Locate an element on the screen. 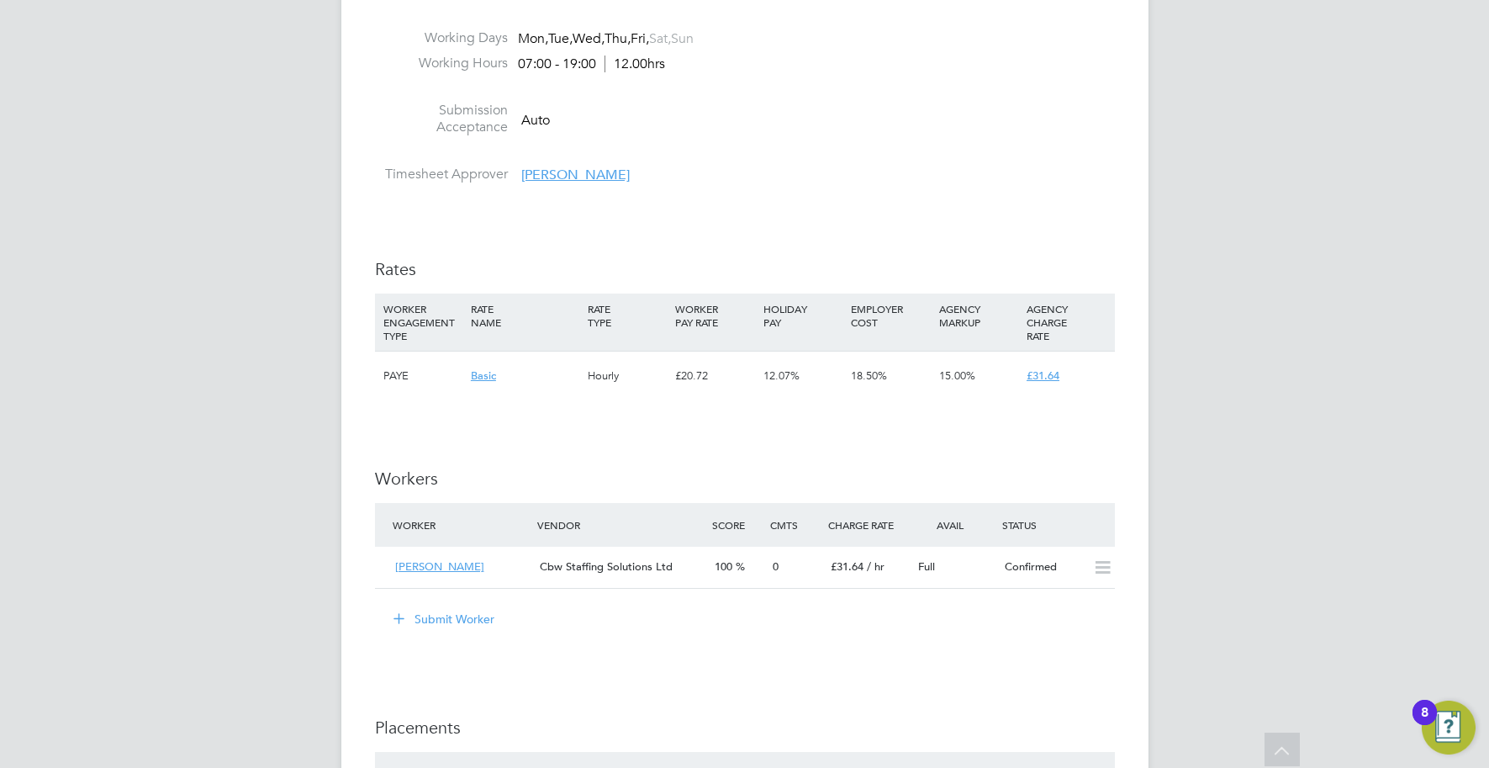 The width and height of the screenshot is (1489, 768). div: Vendor is located at coordinates (620, 525).